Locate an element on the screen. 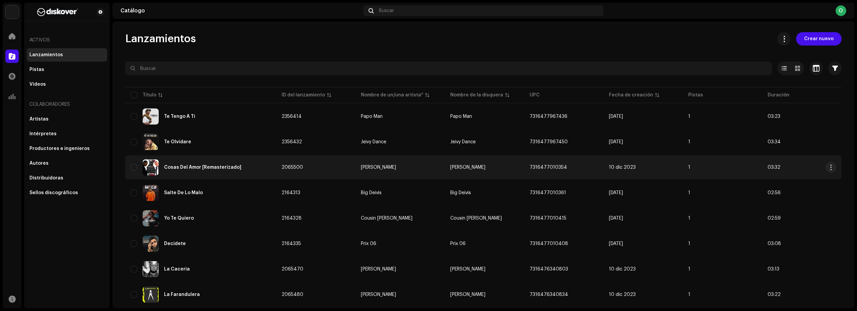  span: 2164313 is located at coordinates (291, 193).